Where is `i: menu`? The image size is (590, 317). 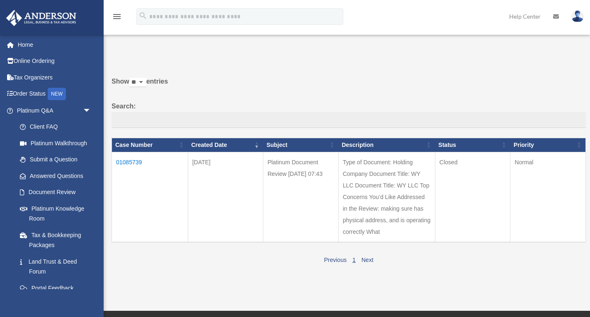
i: menu is located at coordinates (117, 17).